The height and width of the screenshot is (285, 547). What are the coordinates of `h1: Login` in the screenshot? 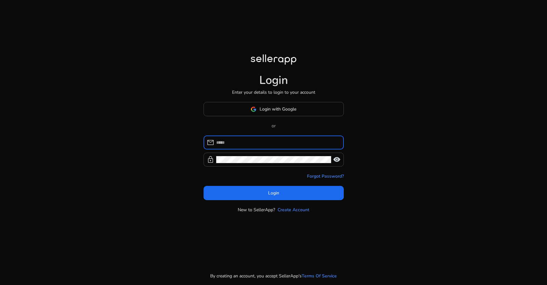 It's located at (273, 80).